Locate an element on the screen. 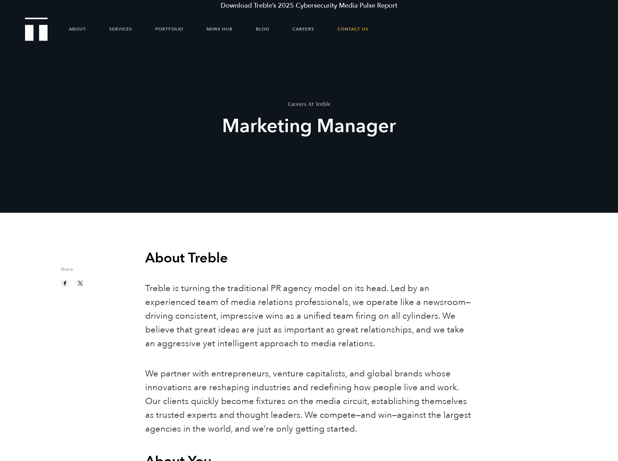 Image resolution: width=618 pixels, height=461 pixels. span: We partner with entrepreneurs, venture capitalists, and global brands whose innovations are resha... is located at coordinates (308, 401).